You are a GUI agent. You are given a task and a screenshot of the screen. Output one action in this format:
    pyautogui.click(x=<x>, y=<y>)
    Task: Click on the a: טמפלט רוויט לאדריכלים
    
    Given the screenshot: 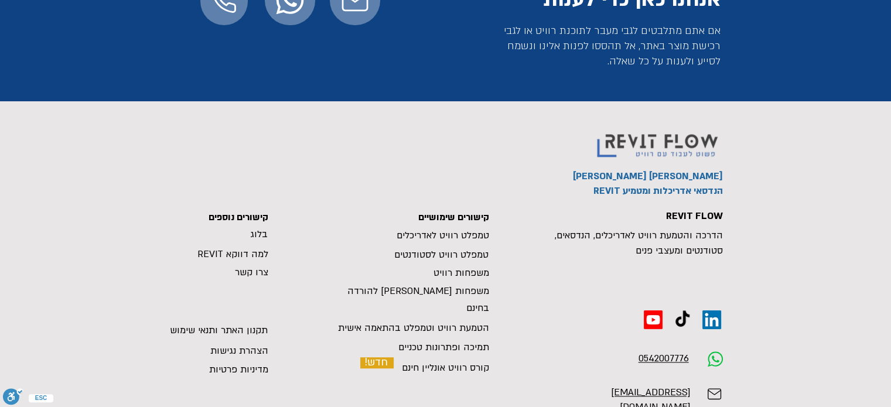 What is the action you would take?
    pyautogui.click(x=443, y=235)
    